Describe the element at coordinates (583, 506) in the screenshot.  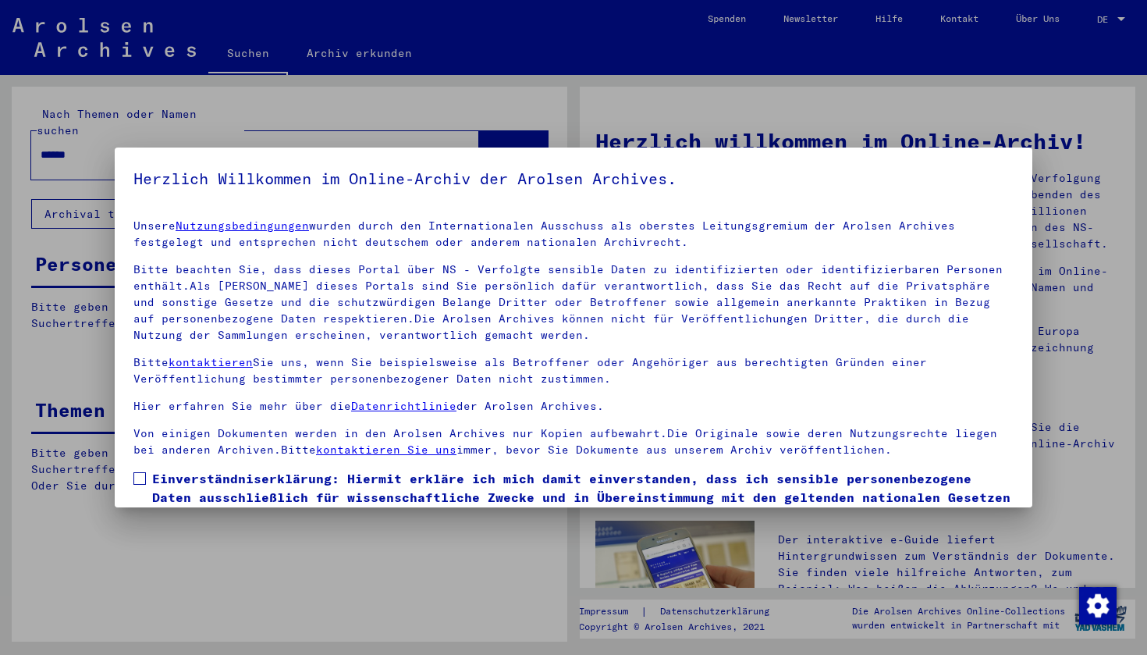
I see `span: Einverständniserklärung: Hiermit erkläre ich mich damit einverstanden, dass ich sensible personen...` at that location.